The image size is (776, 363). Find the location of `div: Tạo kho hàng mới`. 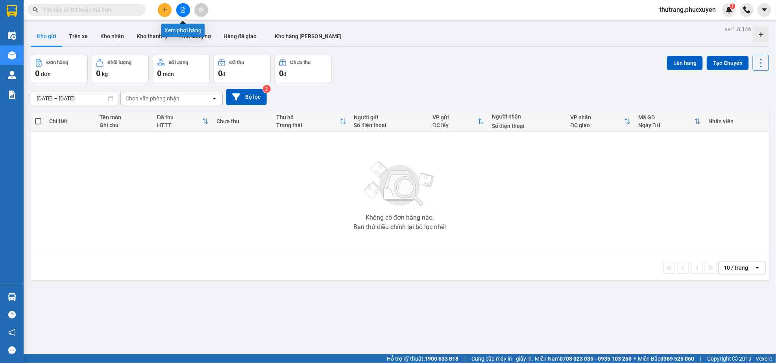

div: Tạo kho hàng mới is located at coordinates (761, 35).